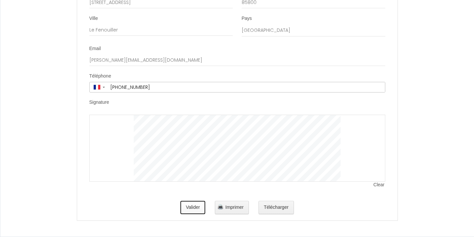  What do you see at coordinates (94, 19) in the screenshot?
I see `label: Ville` at bounding box center [94, 19].